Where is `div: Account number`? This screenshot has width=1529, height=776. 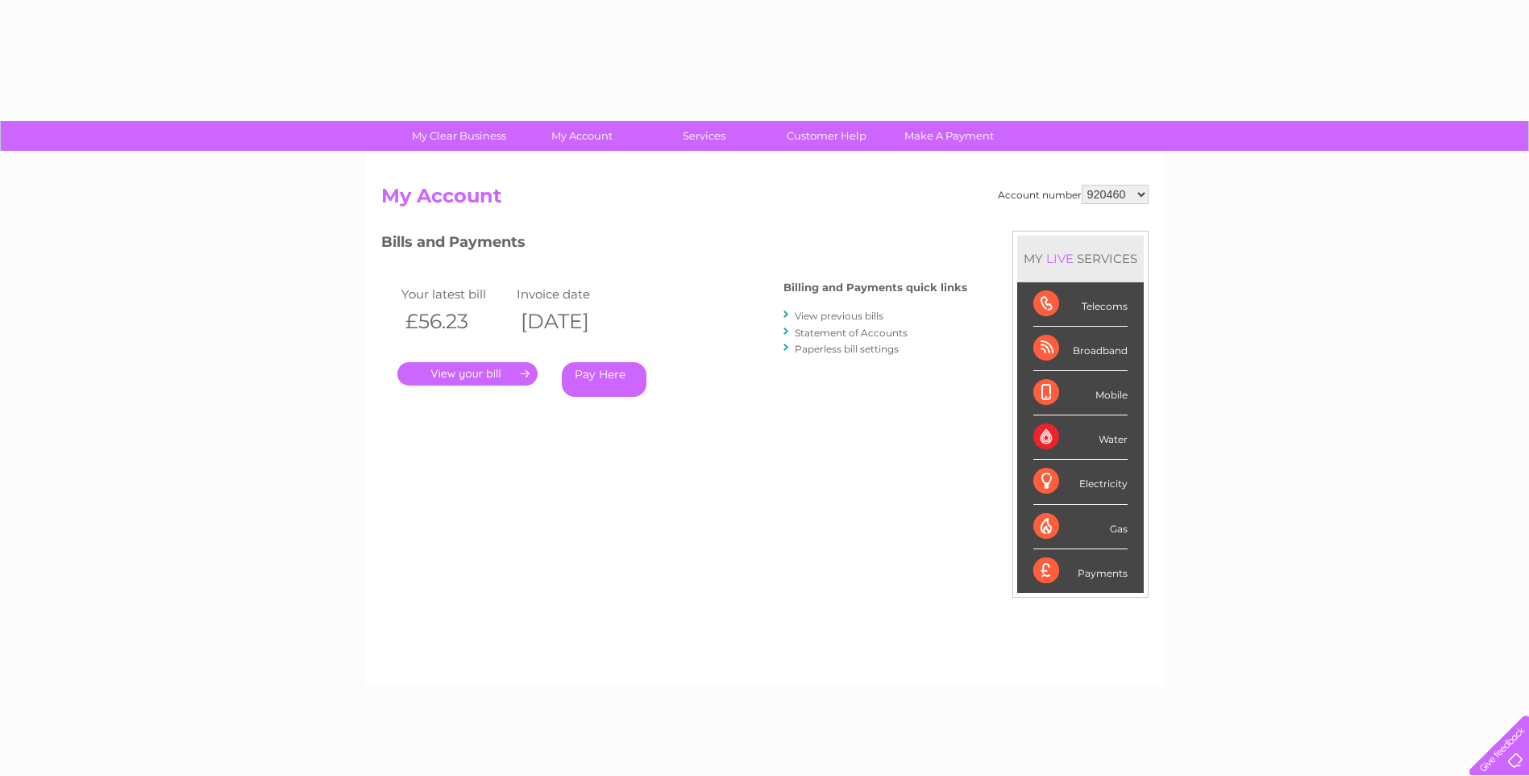 div: Account number is located at coordinates (1073, 194).